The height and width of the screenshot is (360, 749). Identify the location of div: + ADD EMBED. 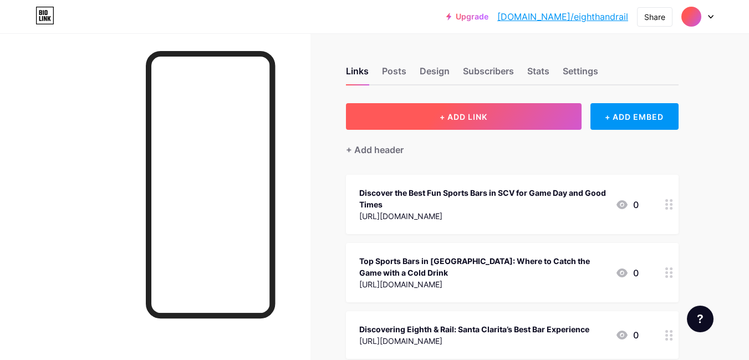
(634, 116).